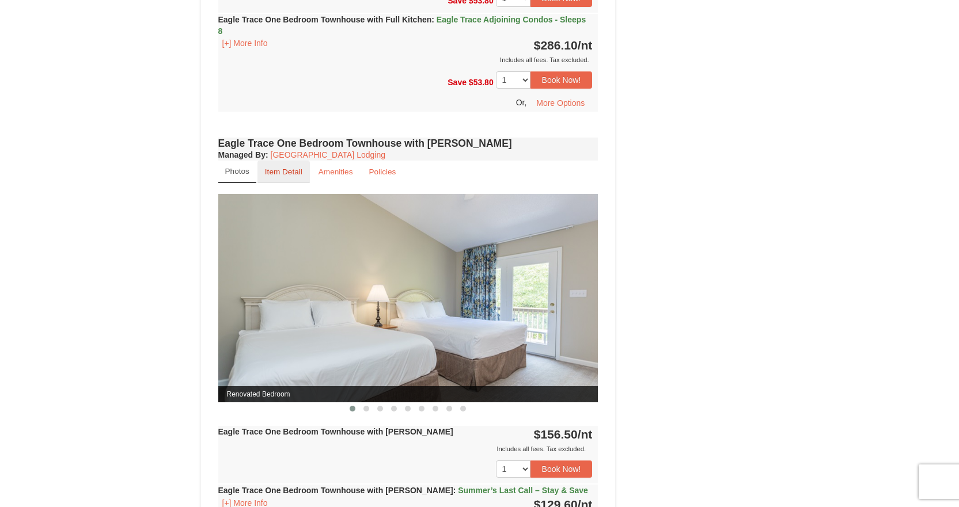 The image size is (959, 507). What do you see at coordinates (242, 155) in the screenshot?
I see `span: Managed By` at bounding box center [242, 155].